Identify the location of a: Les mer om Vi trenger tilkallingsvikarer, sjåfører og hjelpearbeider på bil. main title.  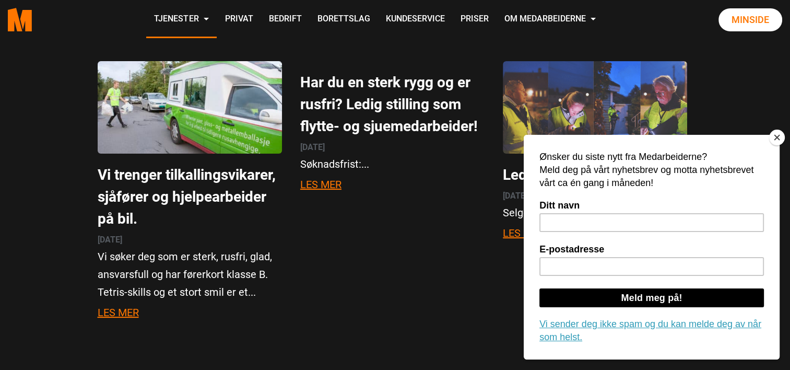
(186, 196).